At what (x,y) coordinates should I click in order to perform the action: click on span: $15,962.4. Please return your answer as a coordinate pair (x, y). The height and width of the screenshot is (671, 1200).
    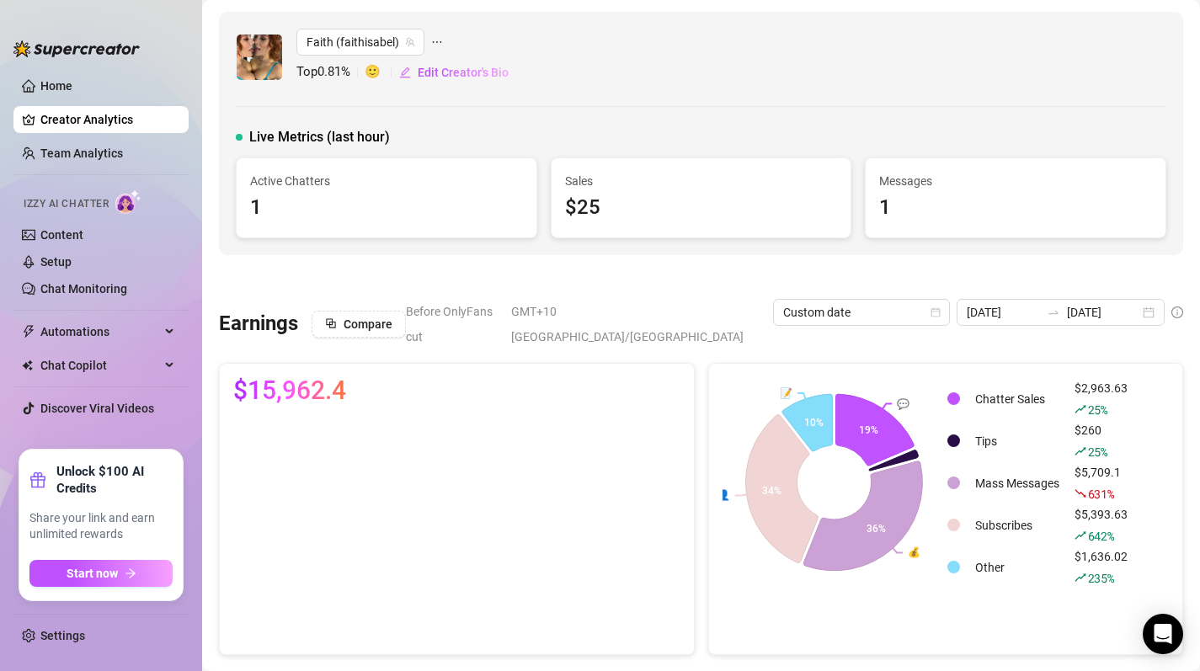
    Looking at the image, I should click on (290, 391).